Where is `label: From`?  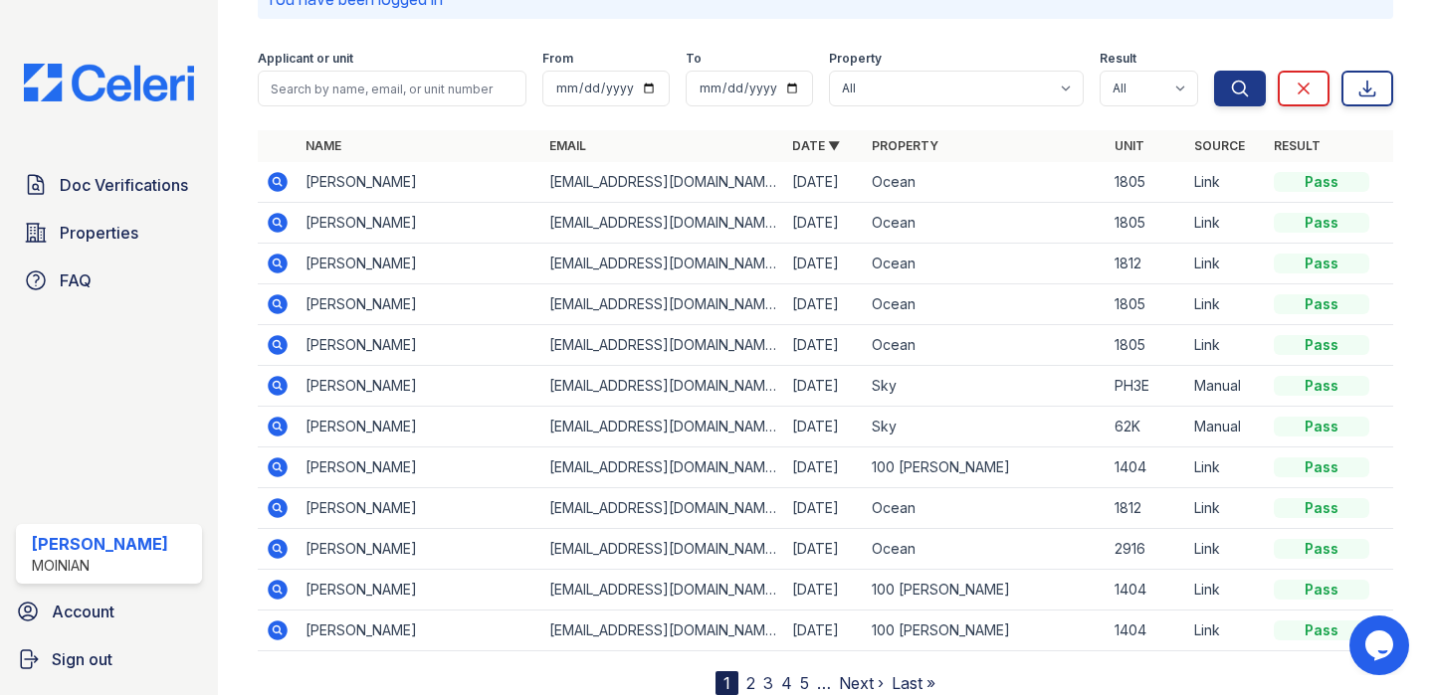 label: From is located at coordinates (557, 59).